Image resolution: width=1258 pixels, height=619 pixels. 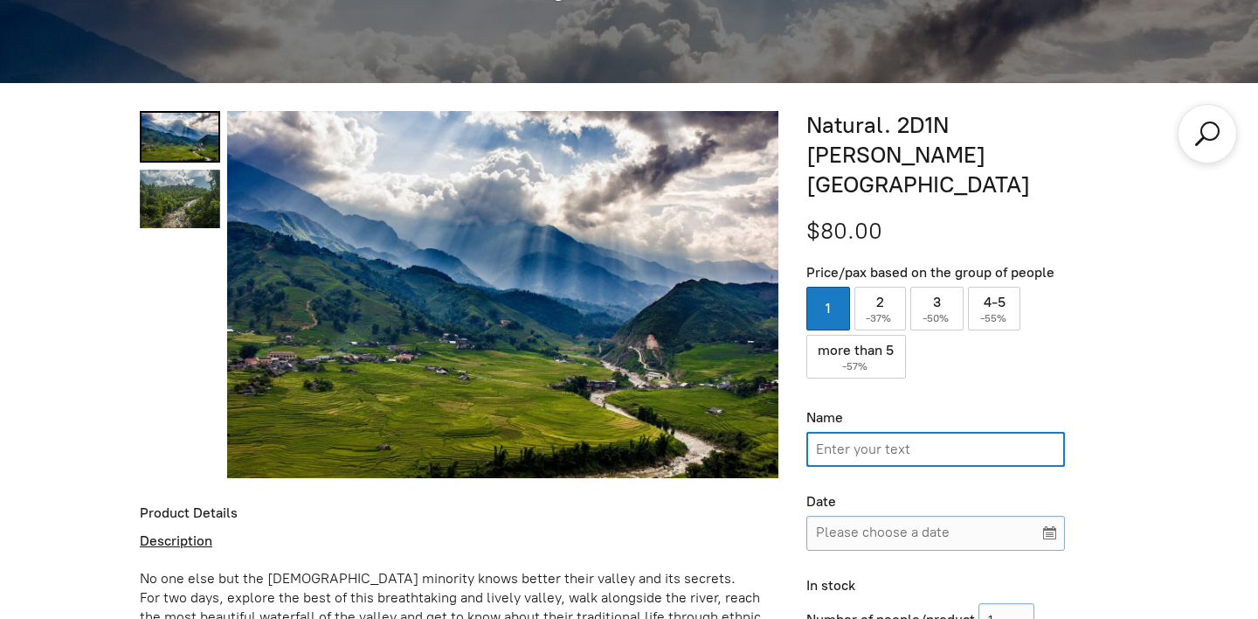 What do you see at coordinates (936, 418) in the screenshot?
I see `div: Name` at bounding box center [936, 418].